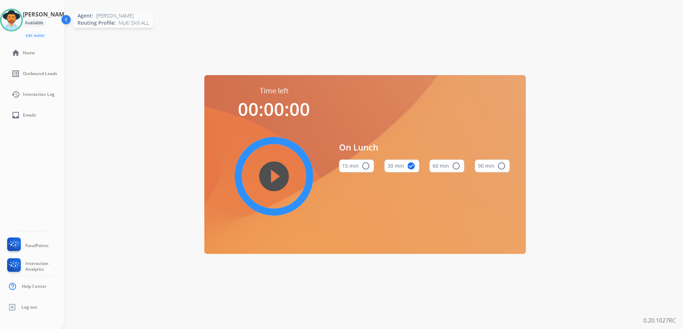  Describe the element at coordinates (411, 166) in the screenshot. I see `mat-icon: check_circle` at that location.